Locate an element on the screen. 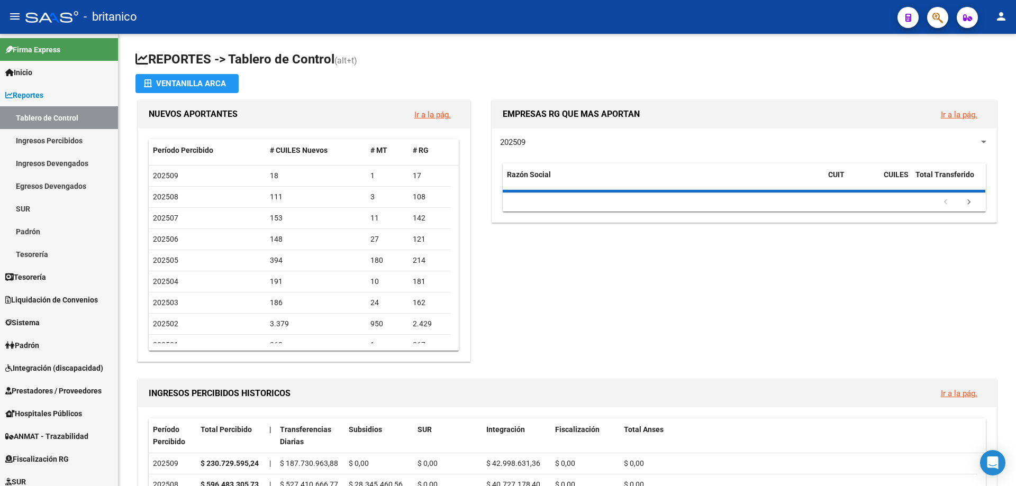 This screenshot has height=486, width=1016. datatable-header-cell: Total Anses is located at coordinates (798, 436).